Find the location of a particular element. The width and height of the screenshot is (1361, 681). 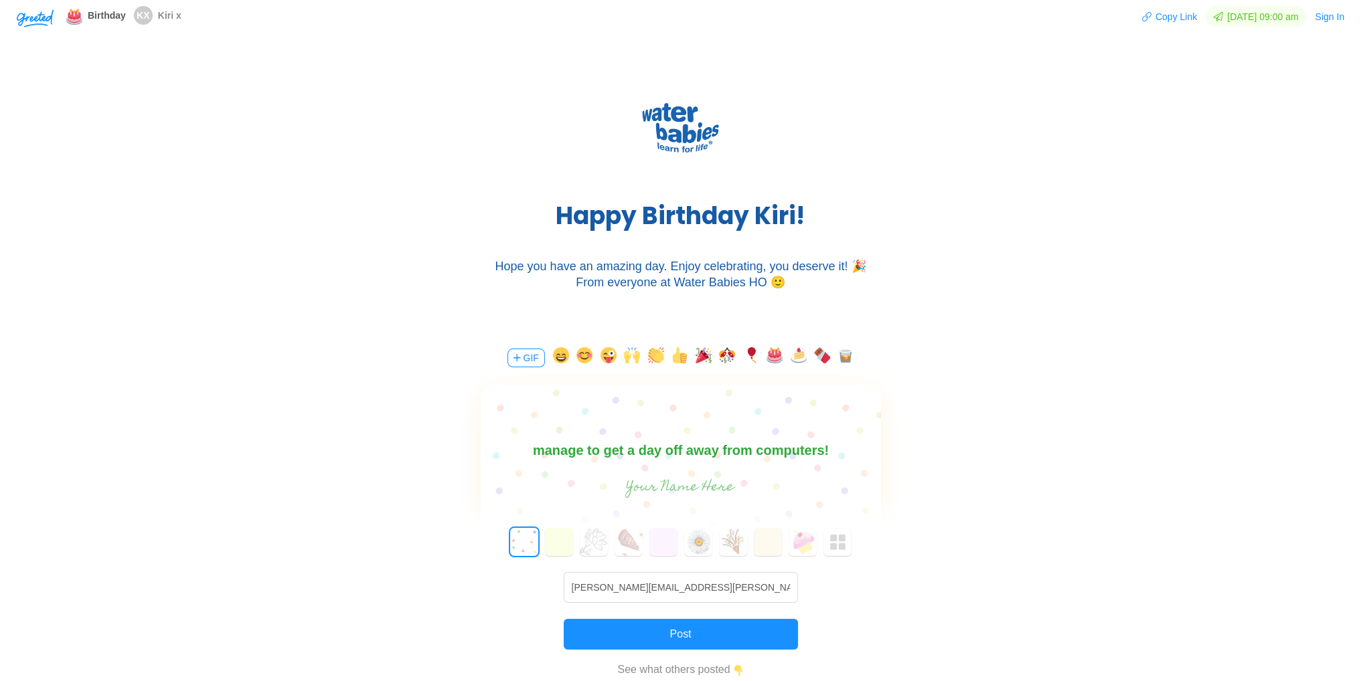

span: KX is located at coordinates (143, 15).